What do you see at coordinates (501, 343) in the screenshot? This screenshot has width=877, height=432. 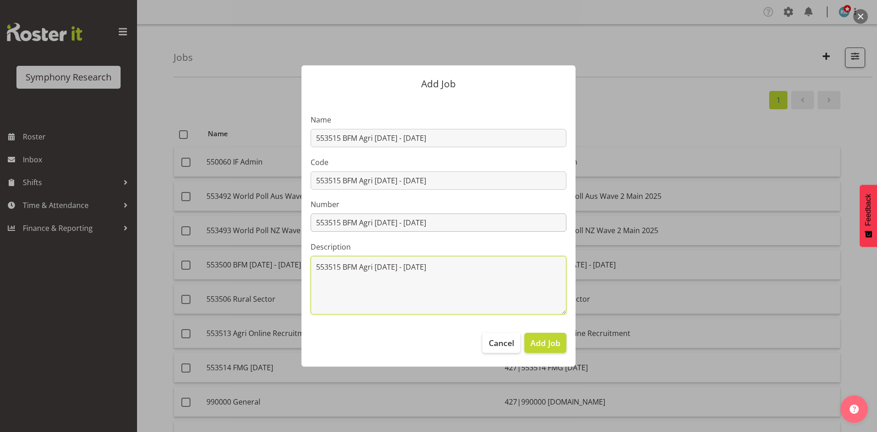 I see `span: Cancel` at bounding box center [501, 343].